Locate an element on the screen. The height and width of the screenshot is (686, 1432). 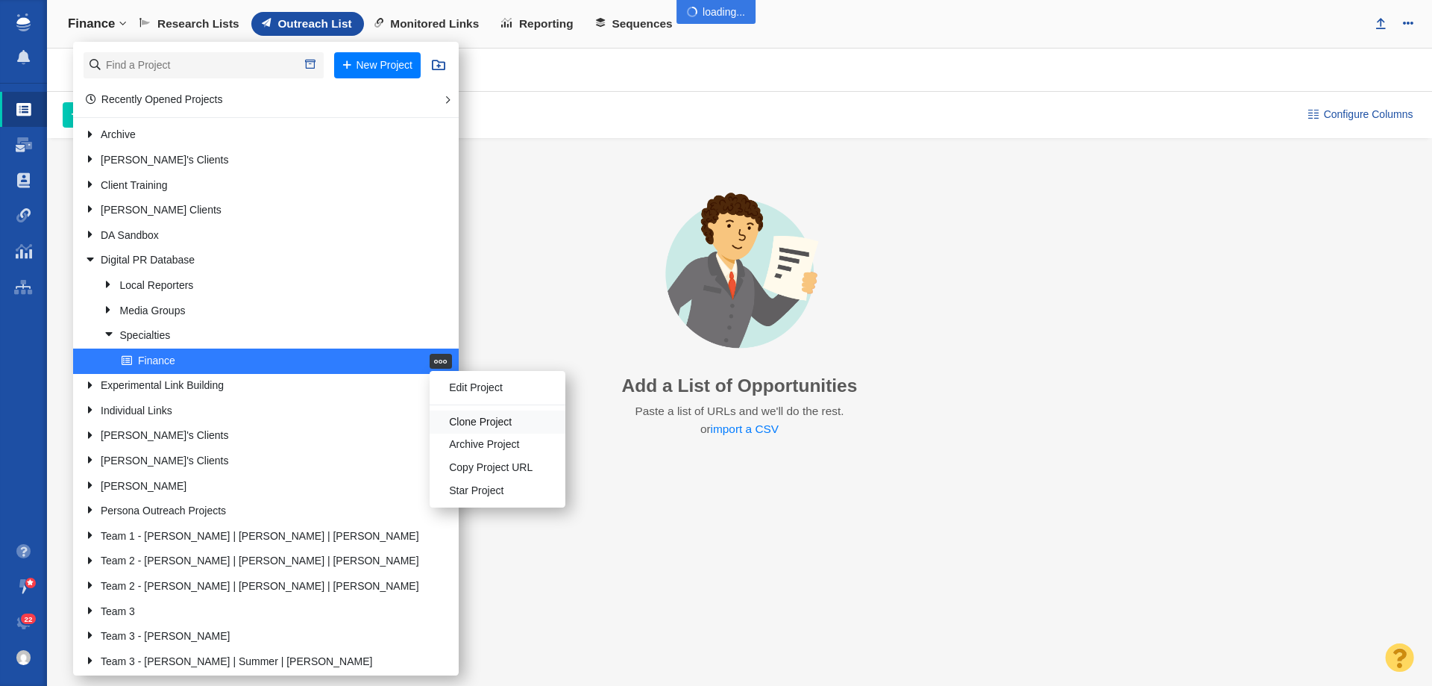
a: Team 3 is located at coordinates (254, 611).